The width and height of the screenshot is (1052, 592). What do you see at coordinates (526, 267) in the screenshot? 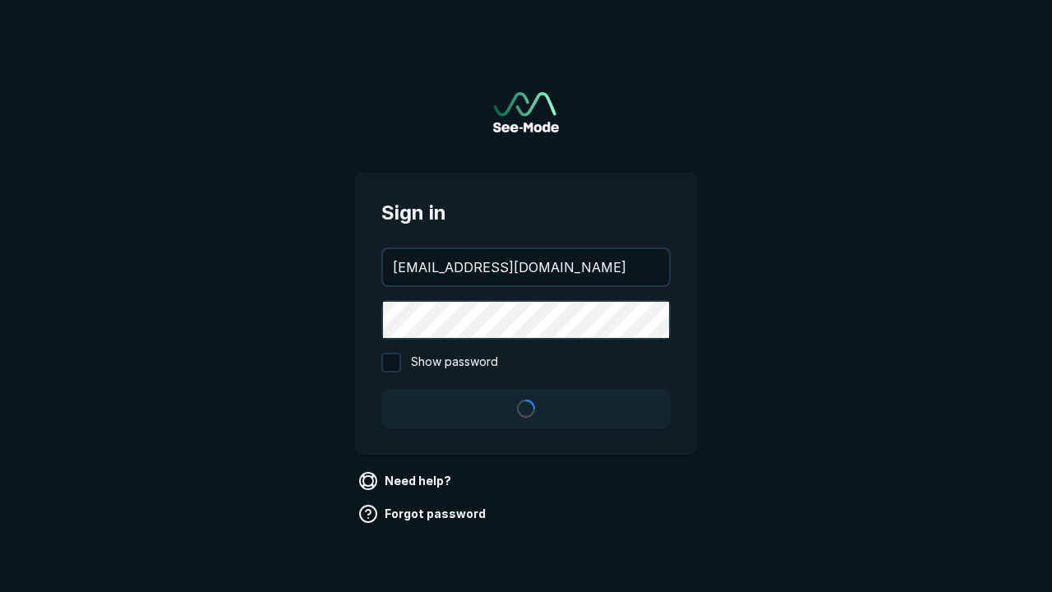
I see `input: your@email.com` at bounding box center [526, 267].